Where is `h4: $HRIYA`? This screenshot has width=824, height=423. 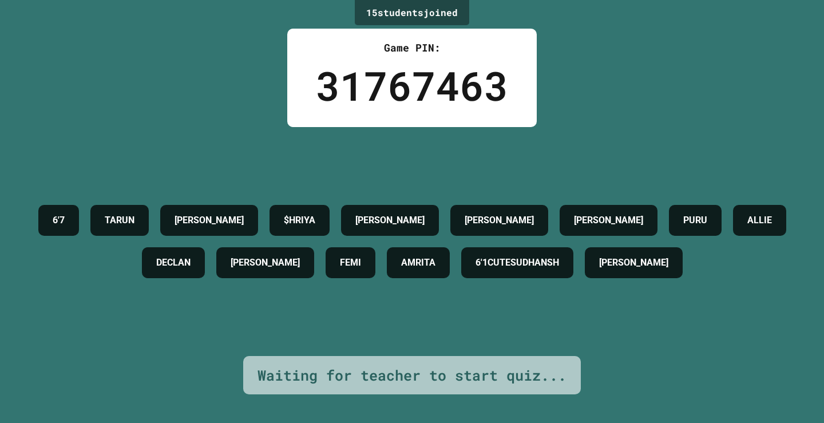 h4: $HRIYA is located at coordinates (299, 220).